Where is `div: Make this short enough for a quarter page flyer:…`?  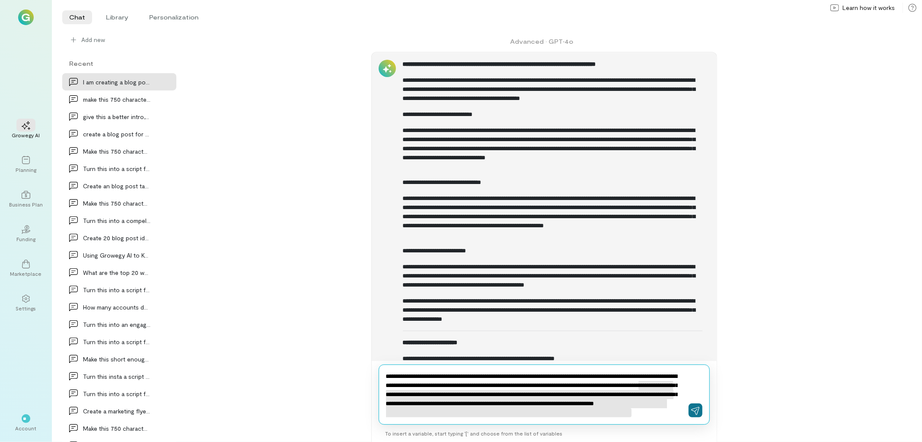
div: Make this short enough for a quarter page flyer:… is located at coordinates (117, 358).